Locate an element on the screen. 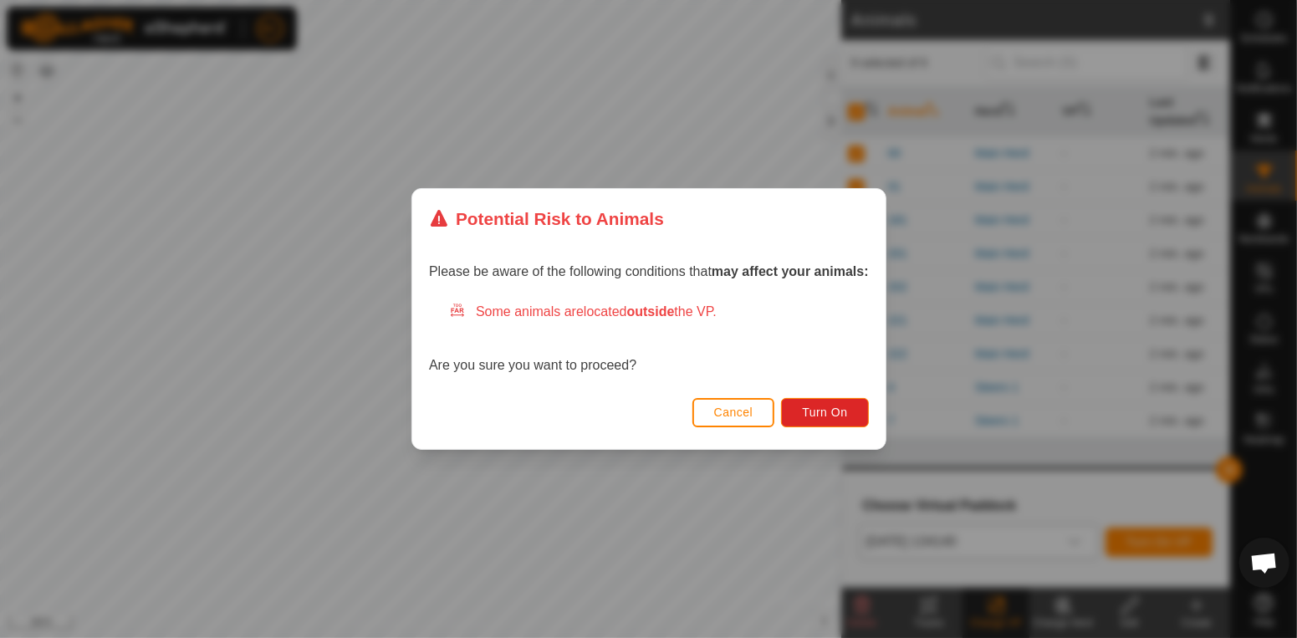 The image size is (1297, 638). button: Cancel is located at coordinates (733, 412).